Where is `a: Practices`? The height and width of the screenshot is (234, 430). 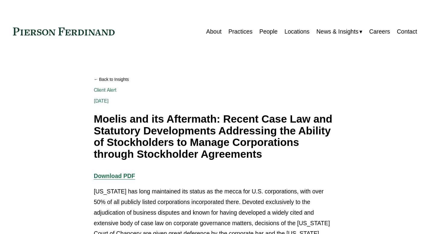
a: Practices is located at coordinates (241, 31).